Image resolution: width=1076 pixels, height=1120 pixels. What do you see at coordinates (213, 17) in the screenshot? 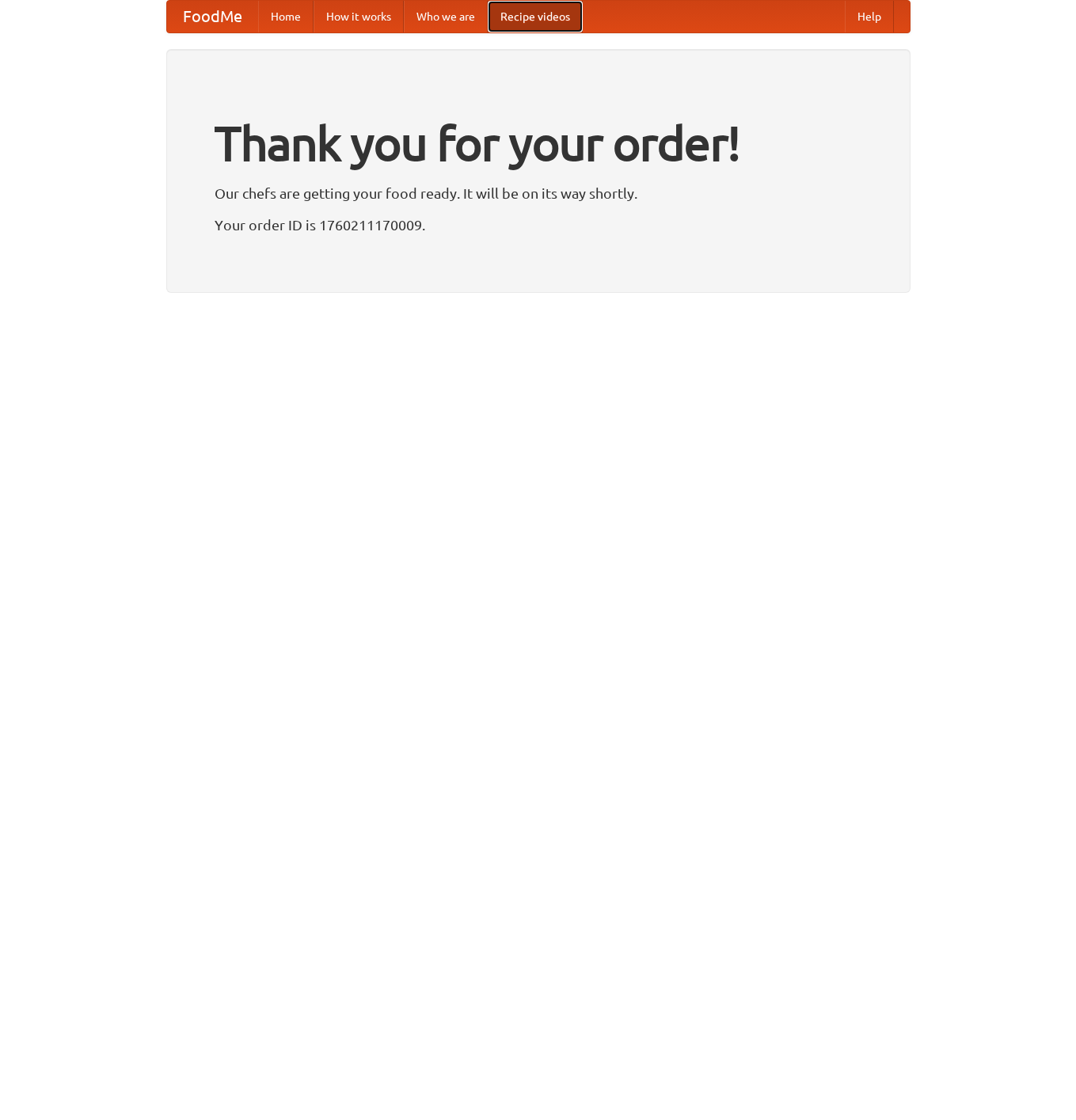
I see `a: FoodMe` at bounding box center [213, 17].